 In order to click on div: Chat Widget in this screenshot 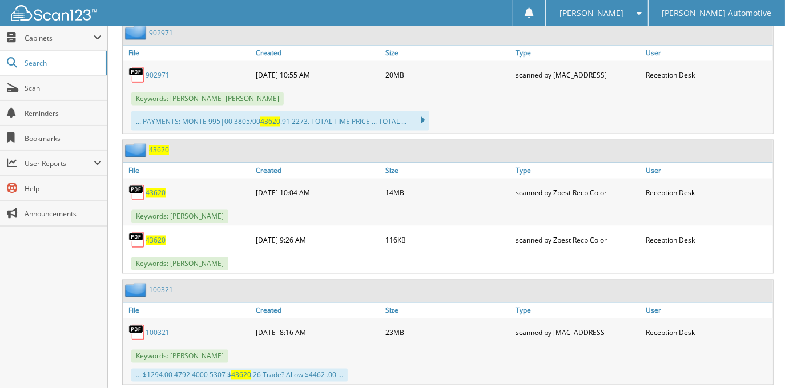, I will do `click(757, 361)`.